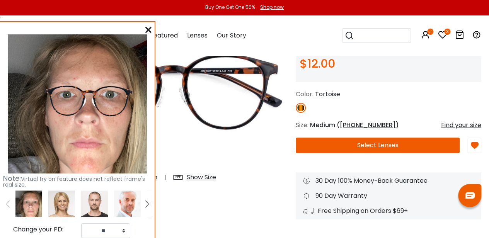  What do you see at coordinates (164, 35) in the screenshot?
I see `span: Featured` at bounding box center [164, 35].